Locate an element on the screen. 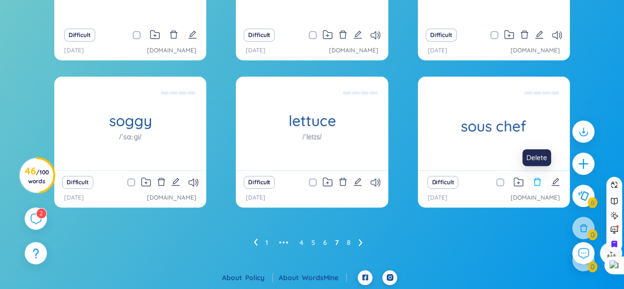  span: plus is located at coordinates (583, 163).